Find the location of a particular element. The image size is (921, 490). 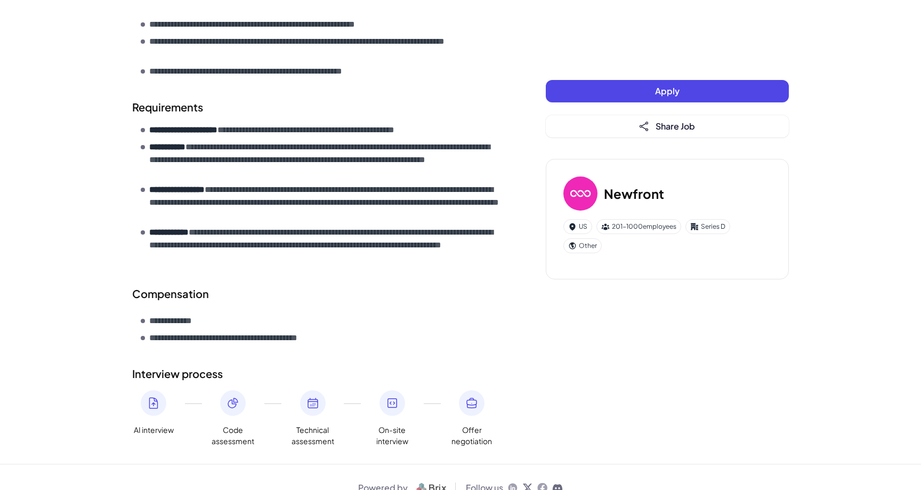

img: Ne is located at coordinates (580, 193).